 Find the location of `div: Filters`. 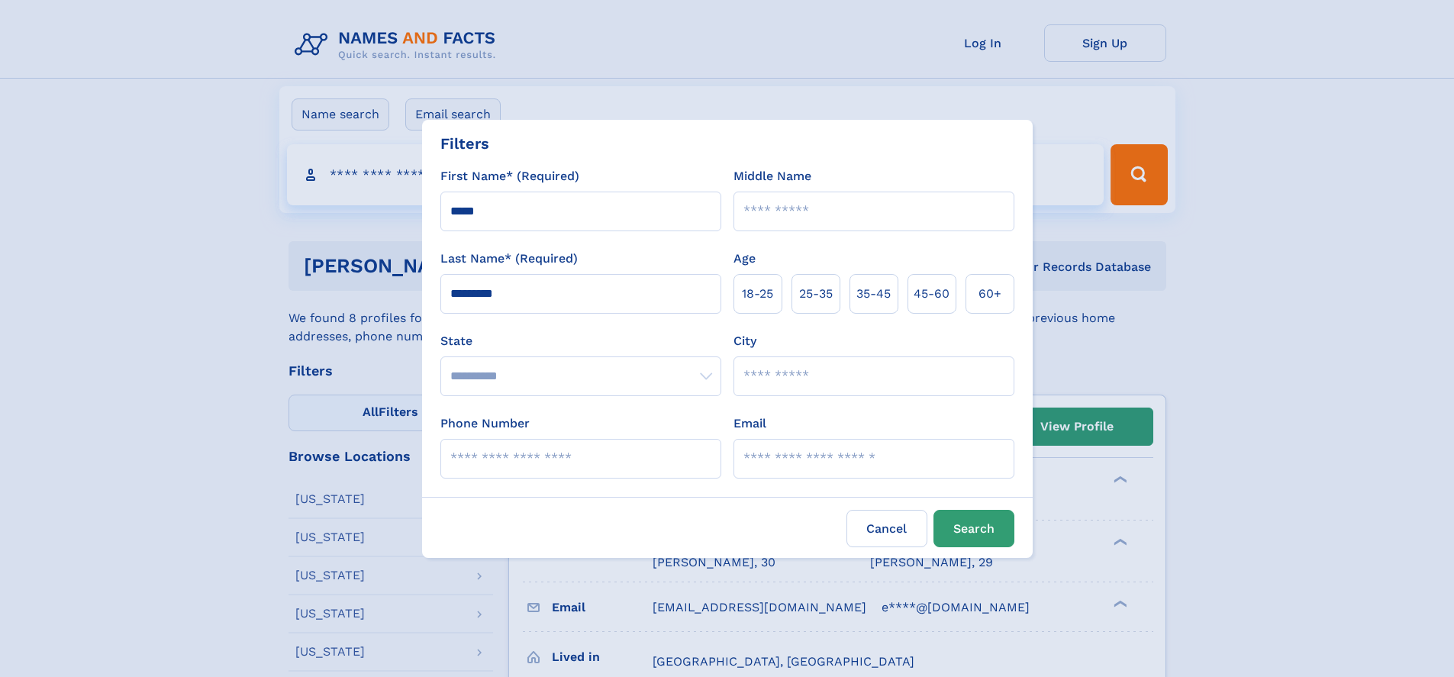

div: Filters is located at coordinates (465, 143).